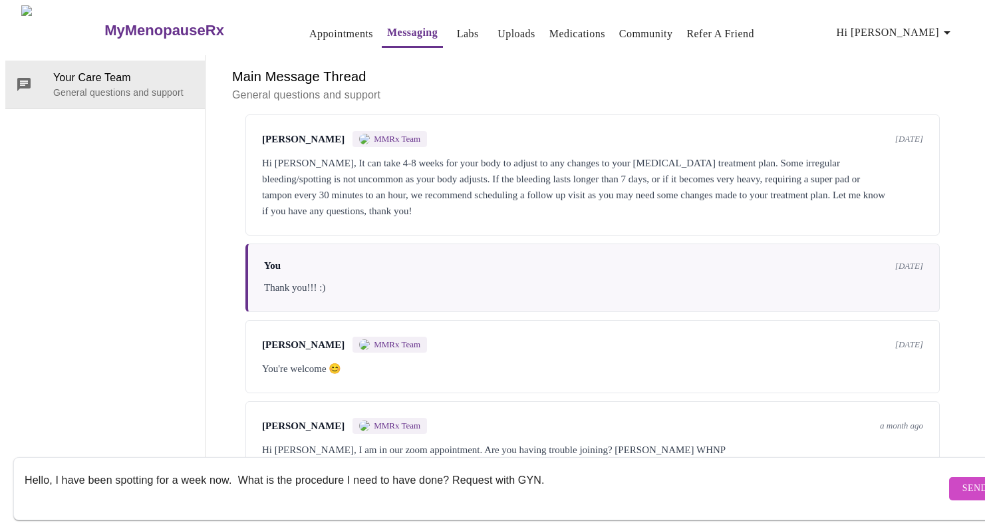 This screenshot has width=985, height=527. I want to click on div: Thank you!!! :), so click(593, 287).